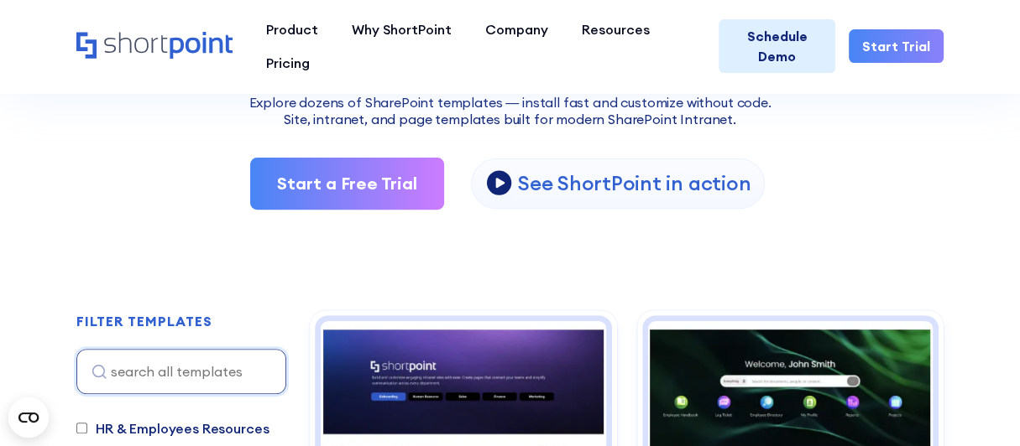 The width and height of the screenshot is (1020, 446). I want to click on div: Resources, so click(615, 29).